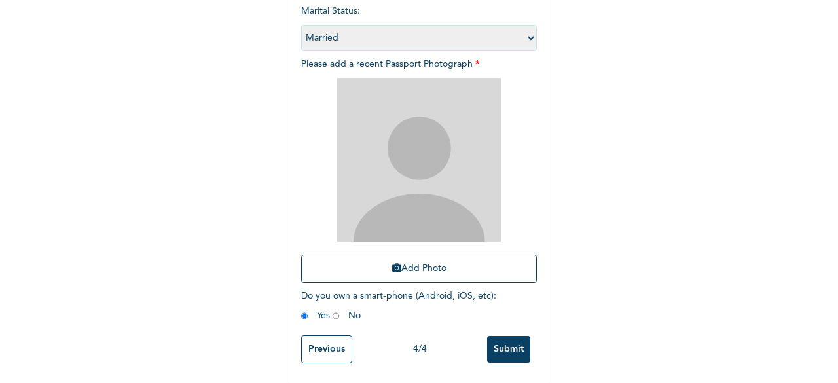 This screenshot has height=383, width=838. Describe the element at coordinates (419, 160) in the screenshot. I see `img: Crop` at that location.